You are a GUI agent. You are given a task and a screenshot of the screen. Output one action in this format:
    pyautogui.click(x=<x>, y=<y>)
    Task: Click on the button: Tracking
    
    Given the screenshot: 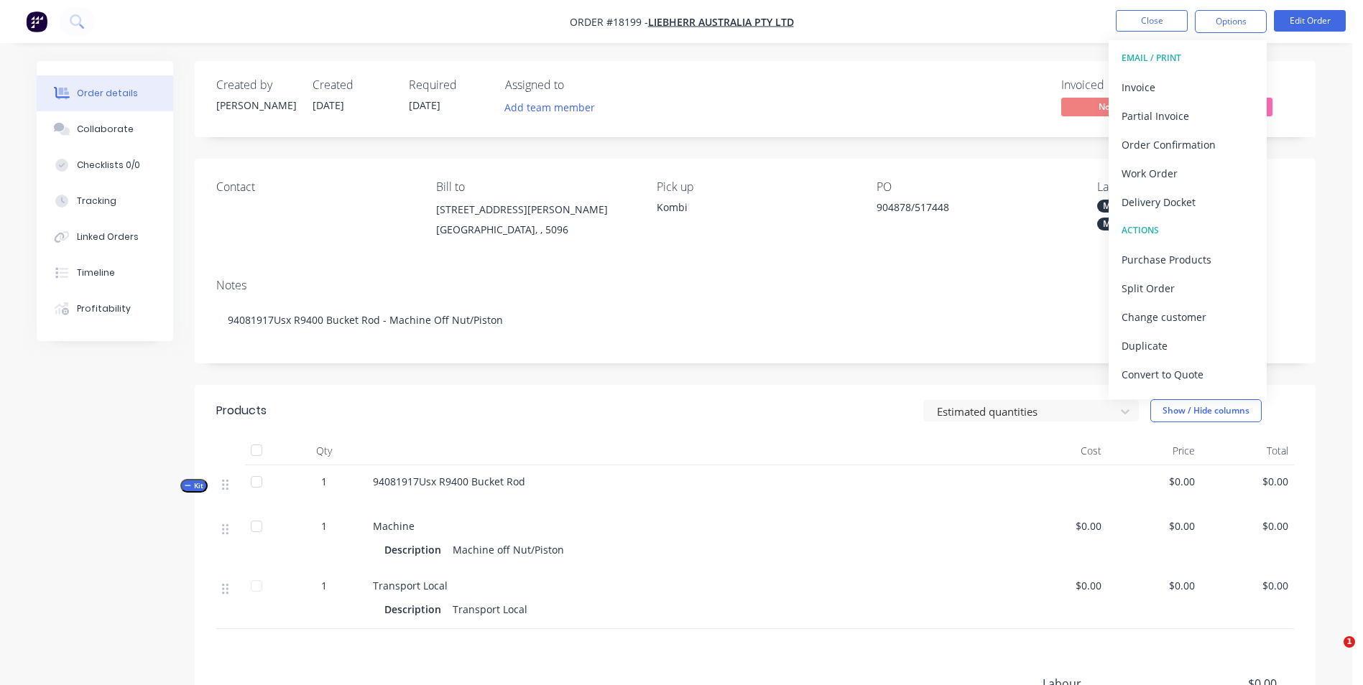 What is the action you would take?
    pyautogui.click(x=105, y=201)
    